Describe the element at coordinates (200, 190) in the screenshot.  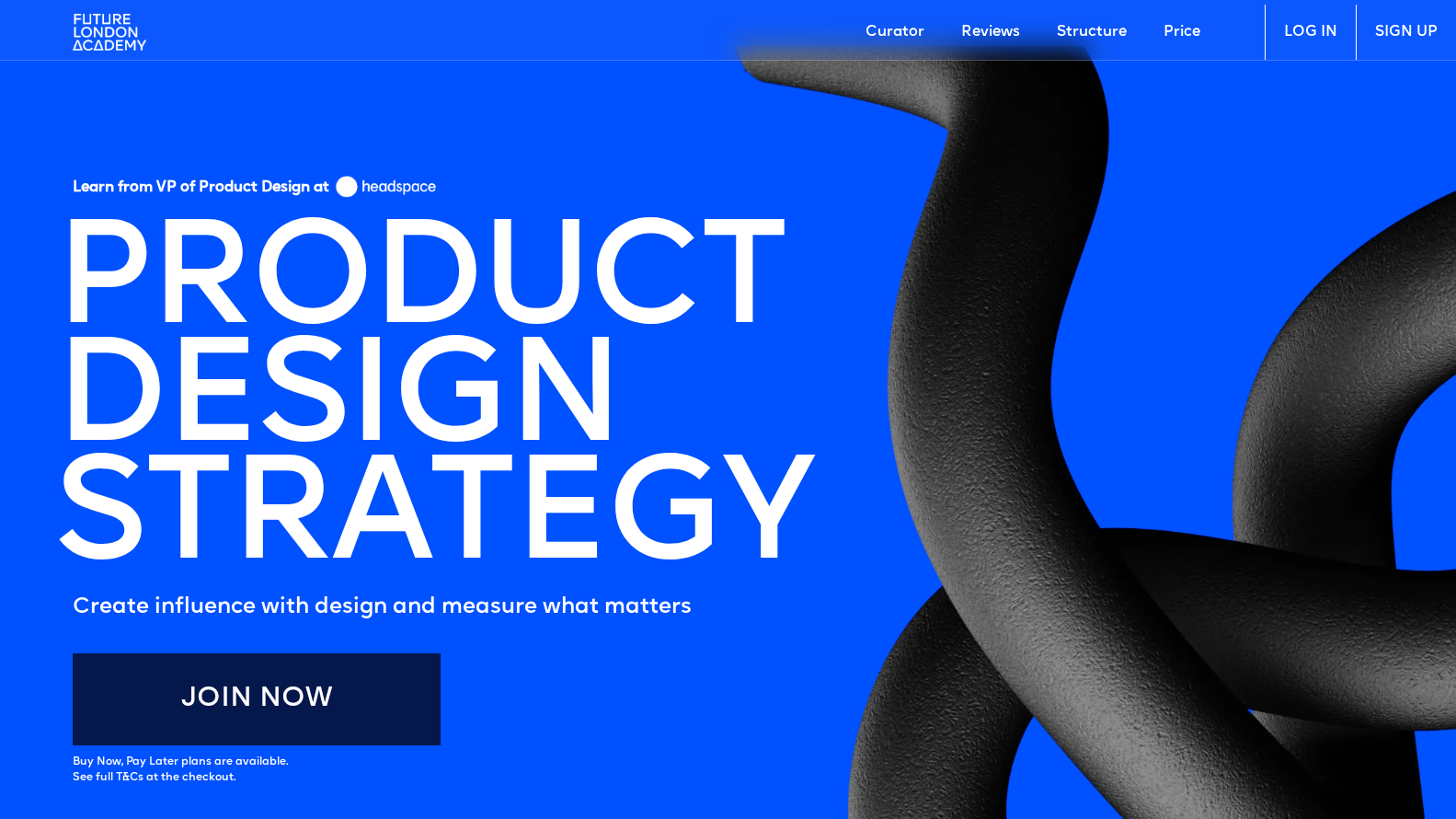
I see `h5: Learn from VP of Product Design at` at that location.